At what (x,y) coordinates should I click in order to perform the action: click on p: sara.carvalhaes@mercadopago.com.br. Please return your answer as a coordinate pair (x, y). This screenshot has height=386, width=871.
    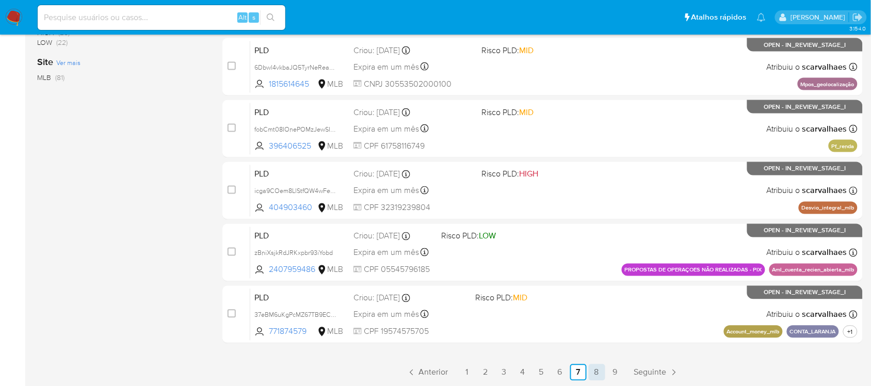
    Looking at the image, I should click on (820, 17).